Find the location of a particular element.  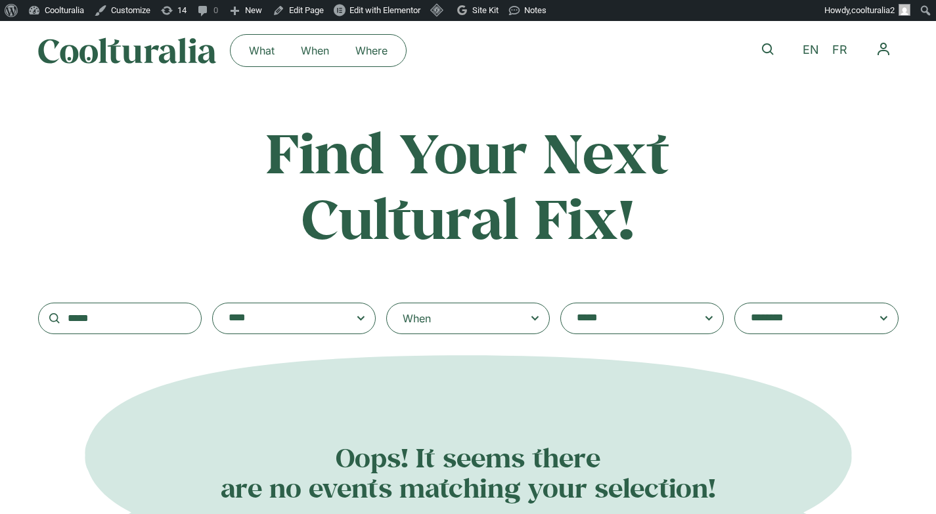

a: Where is located at coordinates (371, 51).